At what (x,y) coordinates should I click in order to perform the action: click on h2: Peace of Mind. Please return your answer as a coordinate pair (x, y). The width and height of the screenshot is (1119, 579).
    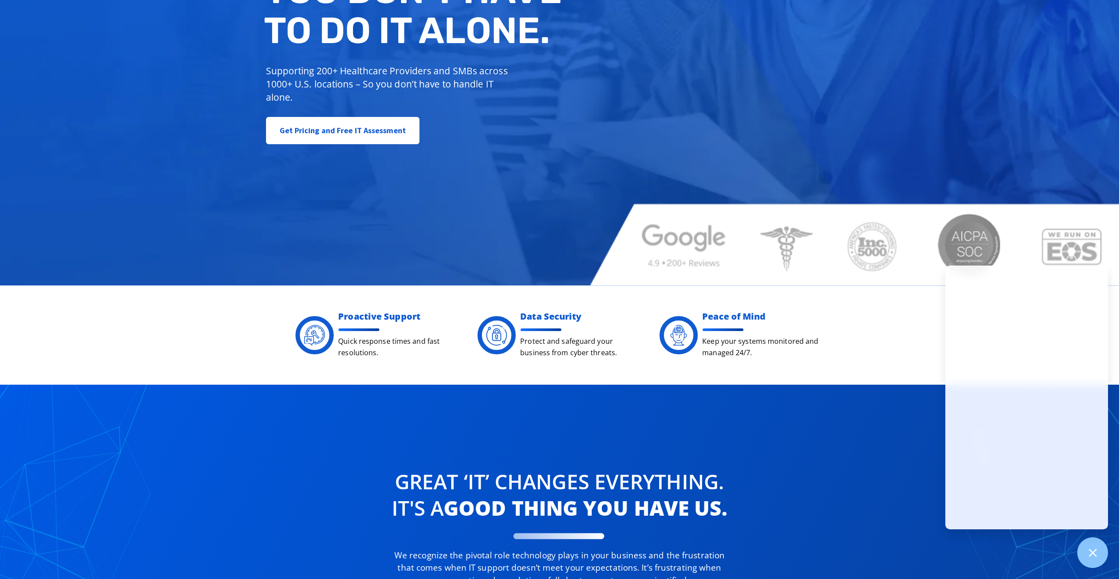
    Looking at the image, I should click on (761, 317).